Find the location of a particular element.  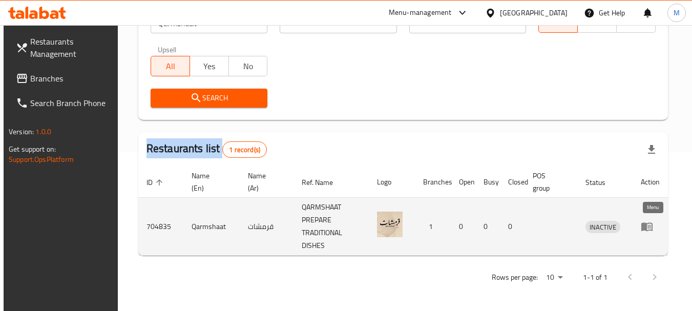

span: Ref. Name is located at coordinates (324, 182).